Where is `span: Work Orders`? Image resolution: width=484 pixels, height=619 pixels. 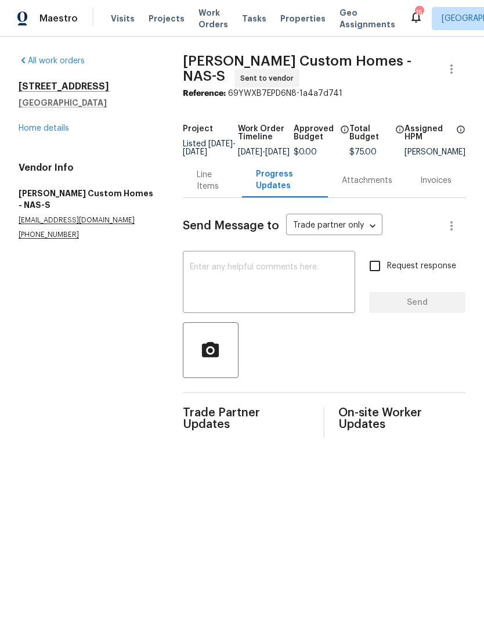
span: Work Orders is located at coordinates (213, 19).